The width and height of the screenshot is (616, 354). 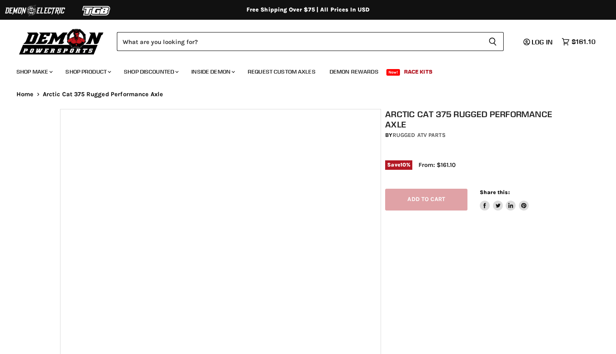 What do you see at coordinates (418, 72) in the screenshot?
I see `a: Race Kits` at bounding box center [418, 72].